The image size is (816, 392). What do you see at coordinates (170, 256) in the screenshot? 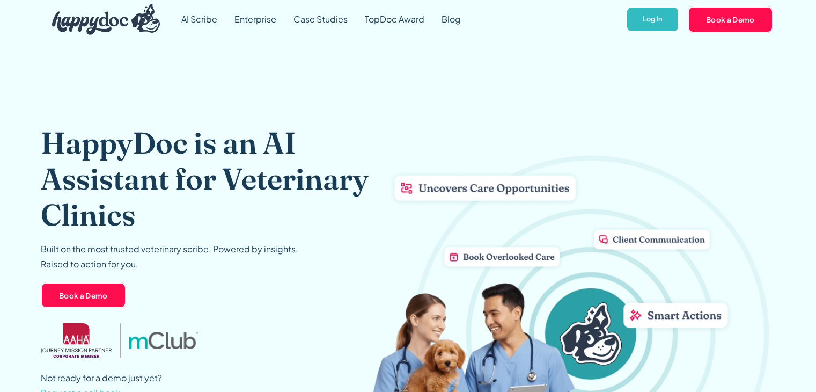
I see `p: Built on the most trusted veterinary scribe. Powered by insights. Raised to action for you.` at bounding box center [170, 256].